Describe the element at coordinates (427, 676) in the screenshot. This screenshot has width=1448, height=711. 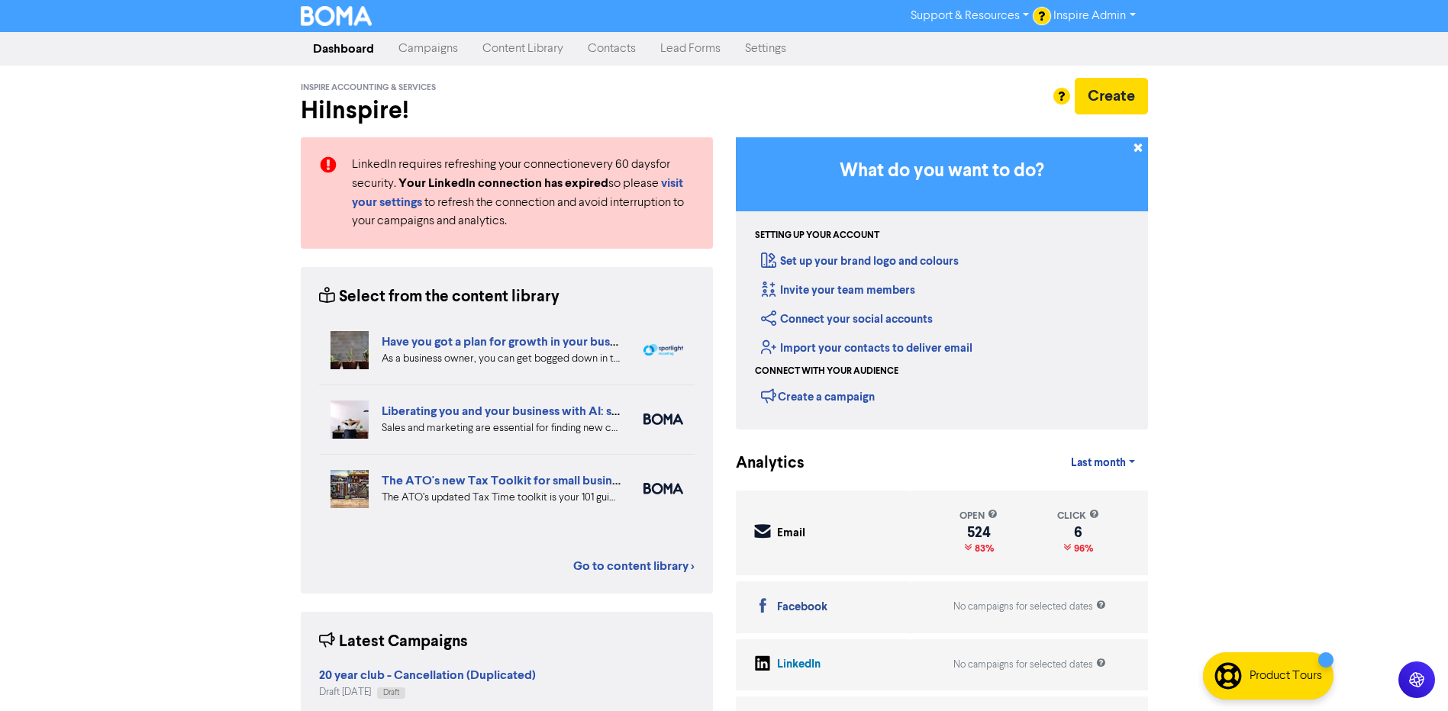
I see `strong: 20 year club - Cancellation (Duplicated)` at that location.